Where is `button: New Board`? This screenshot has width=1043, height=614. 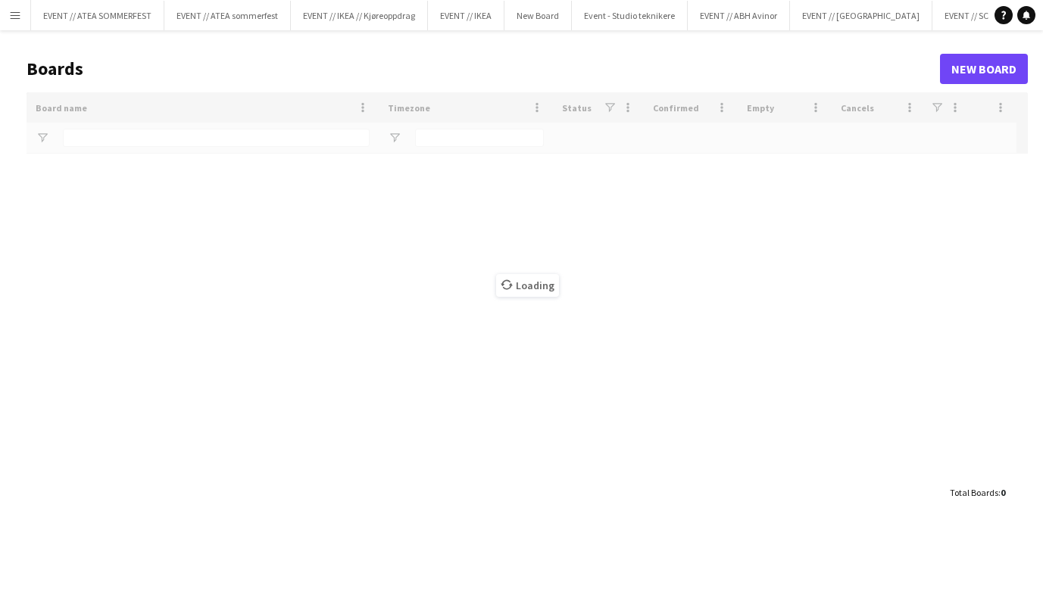 button: New Board is located at coordinates (538, 15).